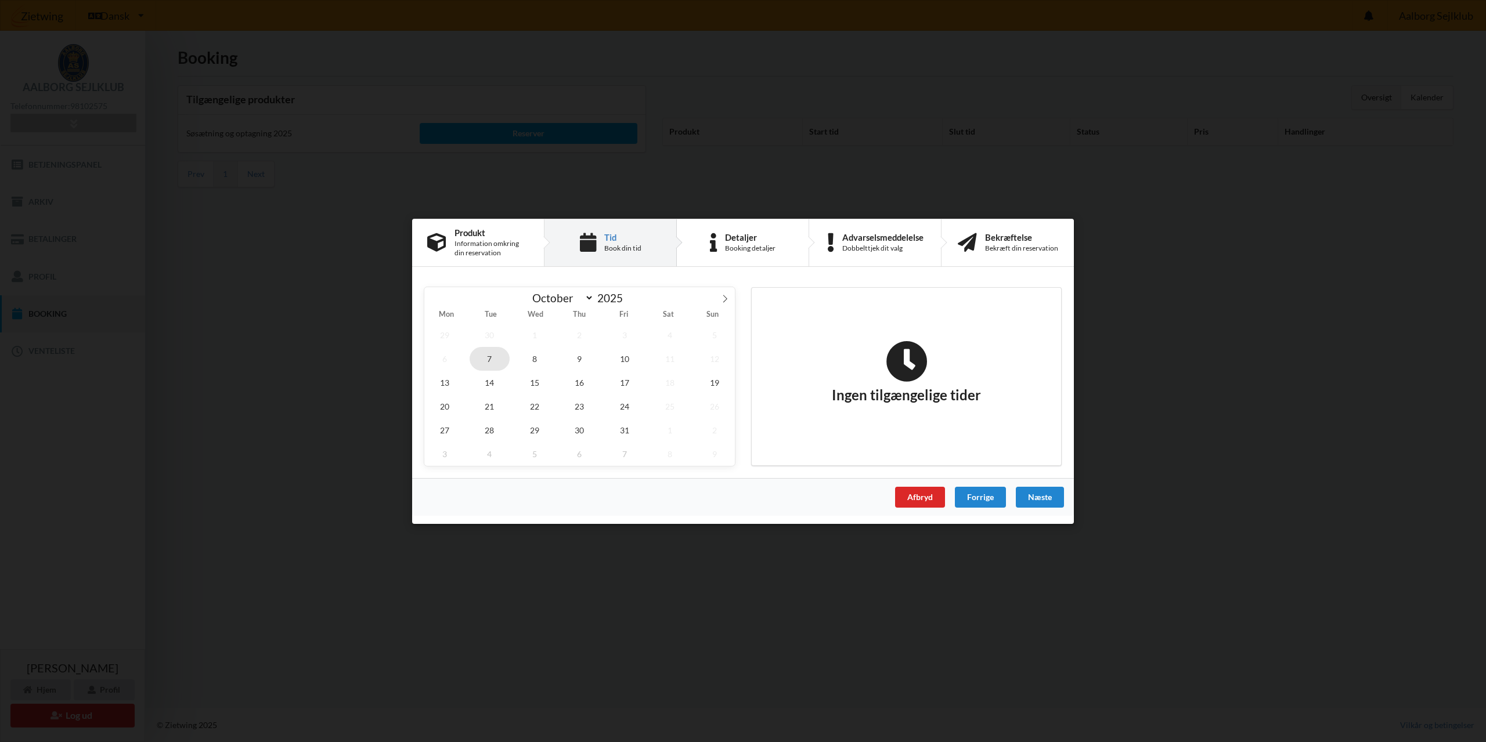 This screenshot has width=1486, height=742. I want to click on span: October 25, 2025, so click(670, 406).